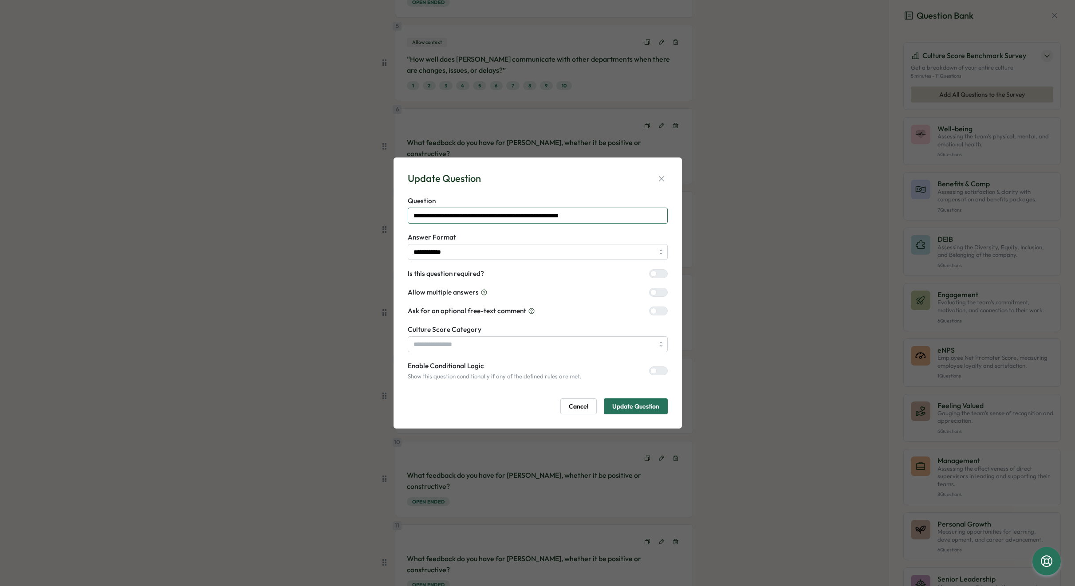 The height and width of the screenshot is (586, 1075). What do you see at coordinates (444, 178) in the screenshot?
I see `div: Update Question` at bounding box center [444, 178].